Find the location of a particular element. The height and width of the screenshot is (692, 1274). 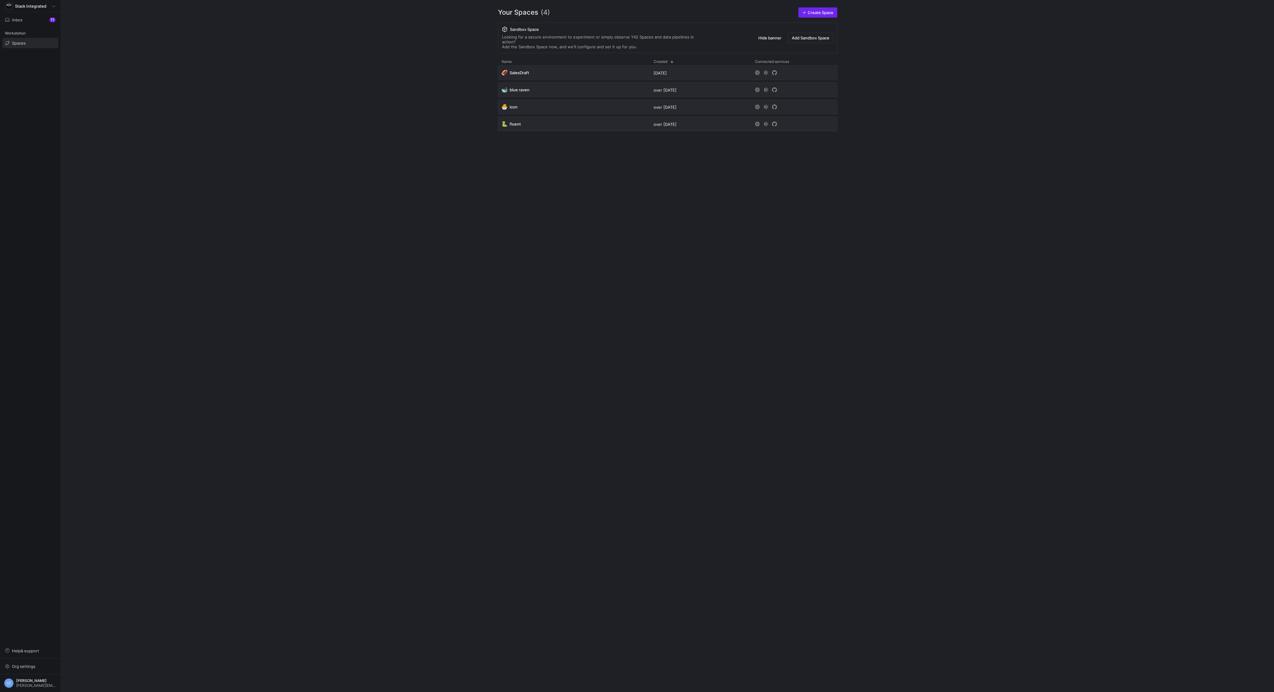

span: Inbox is located at coordinates (17, 20).